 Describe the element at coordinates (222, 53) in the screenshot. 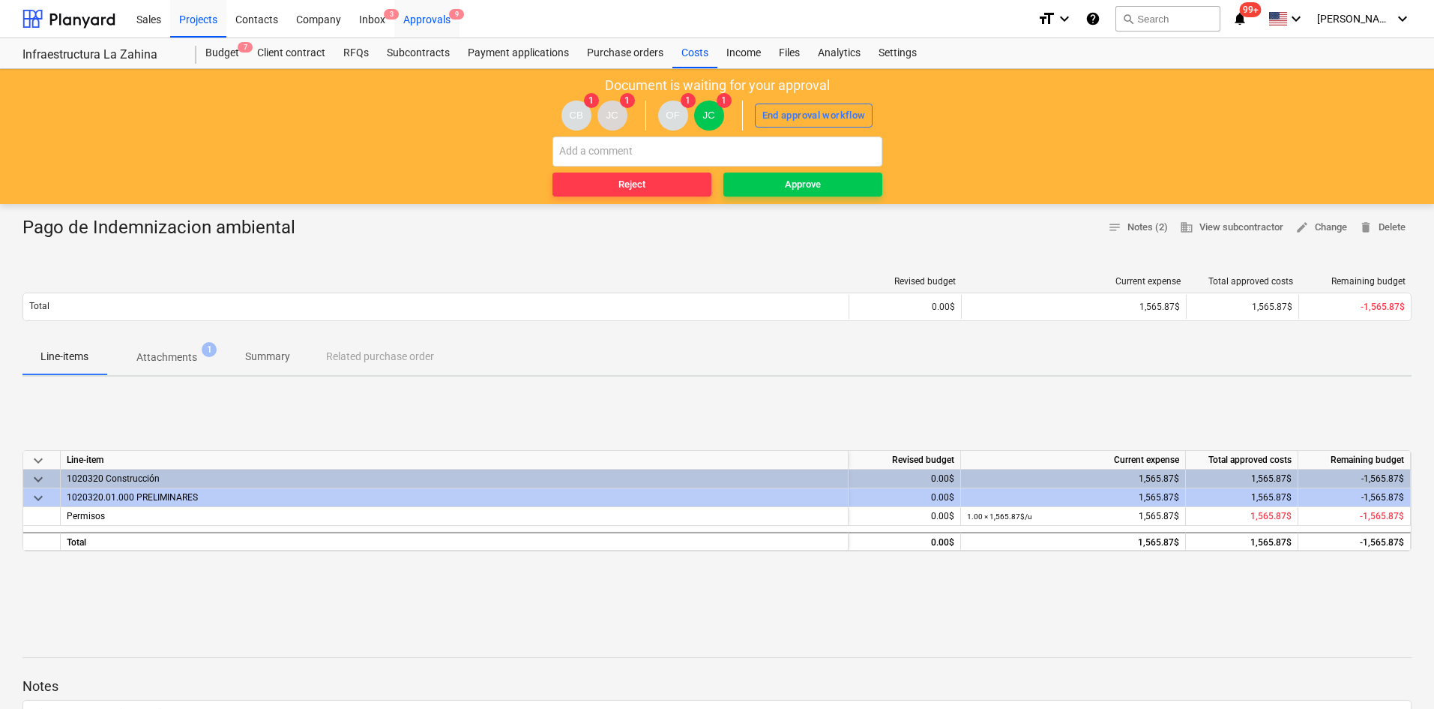

I see `div: Budget` at that location.